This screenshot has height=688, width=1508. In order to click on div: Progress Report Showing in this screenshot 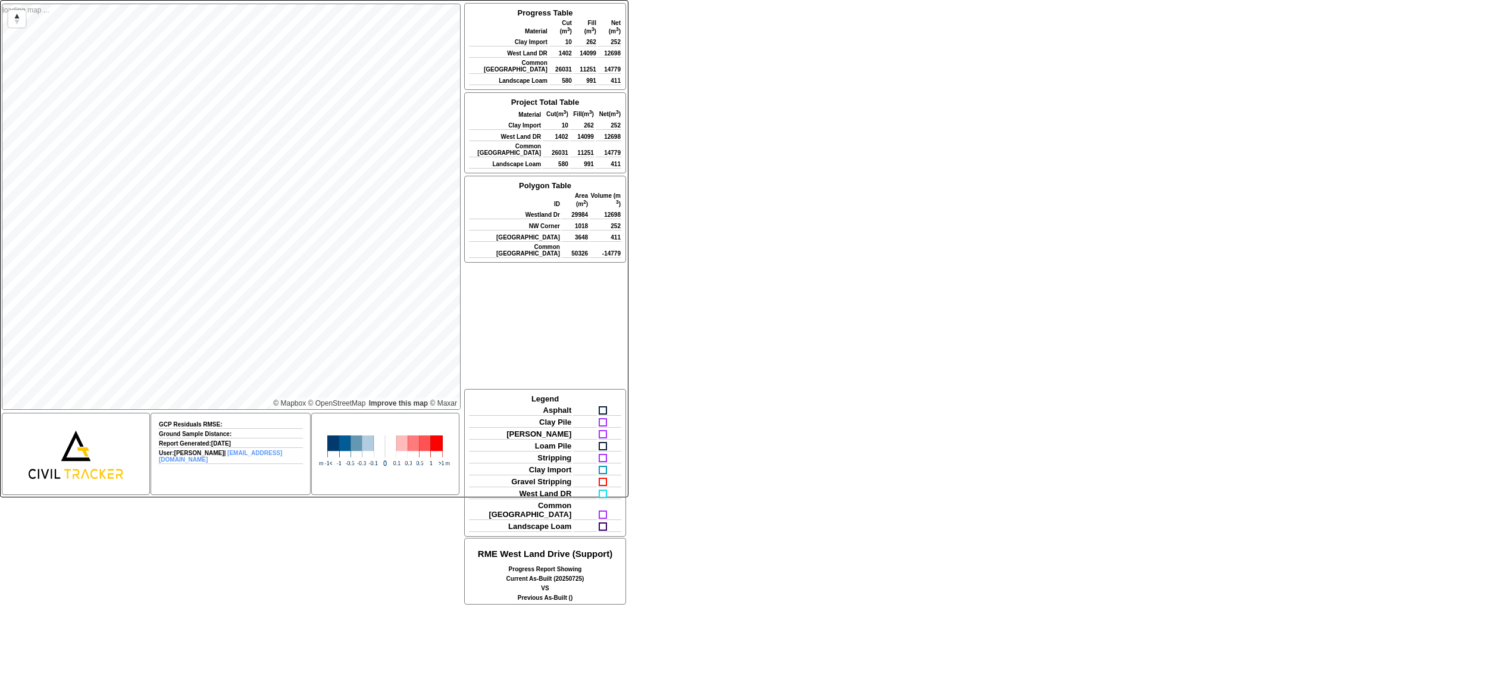, I will do `click(545, 568)`.